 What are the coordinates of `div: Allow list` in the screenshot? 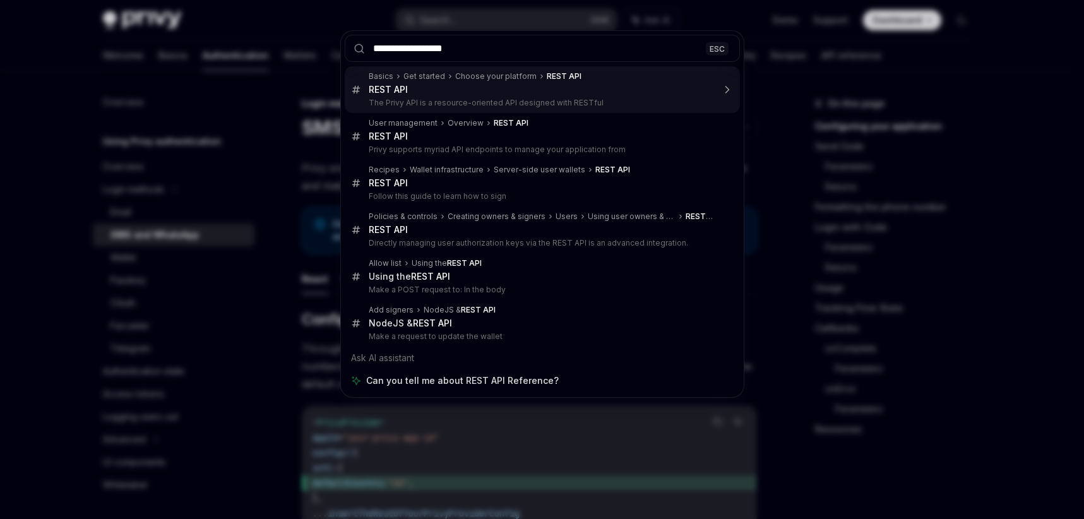 It's located at (385, 263).